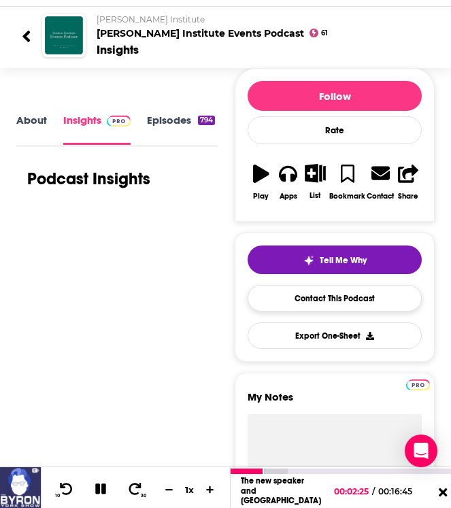 The width and height of the screenshot is (451, 508). Describe the element at coordinates (181, 128) in the screenshot. I see `a: Episodes794` at that location.